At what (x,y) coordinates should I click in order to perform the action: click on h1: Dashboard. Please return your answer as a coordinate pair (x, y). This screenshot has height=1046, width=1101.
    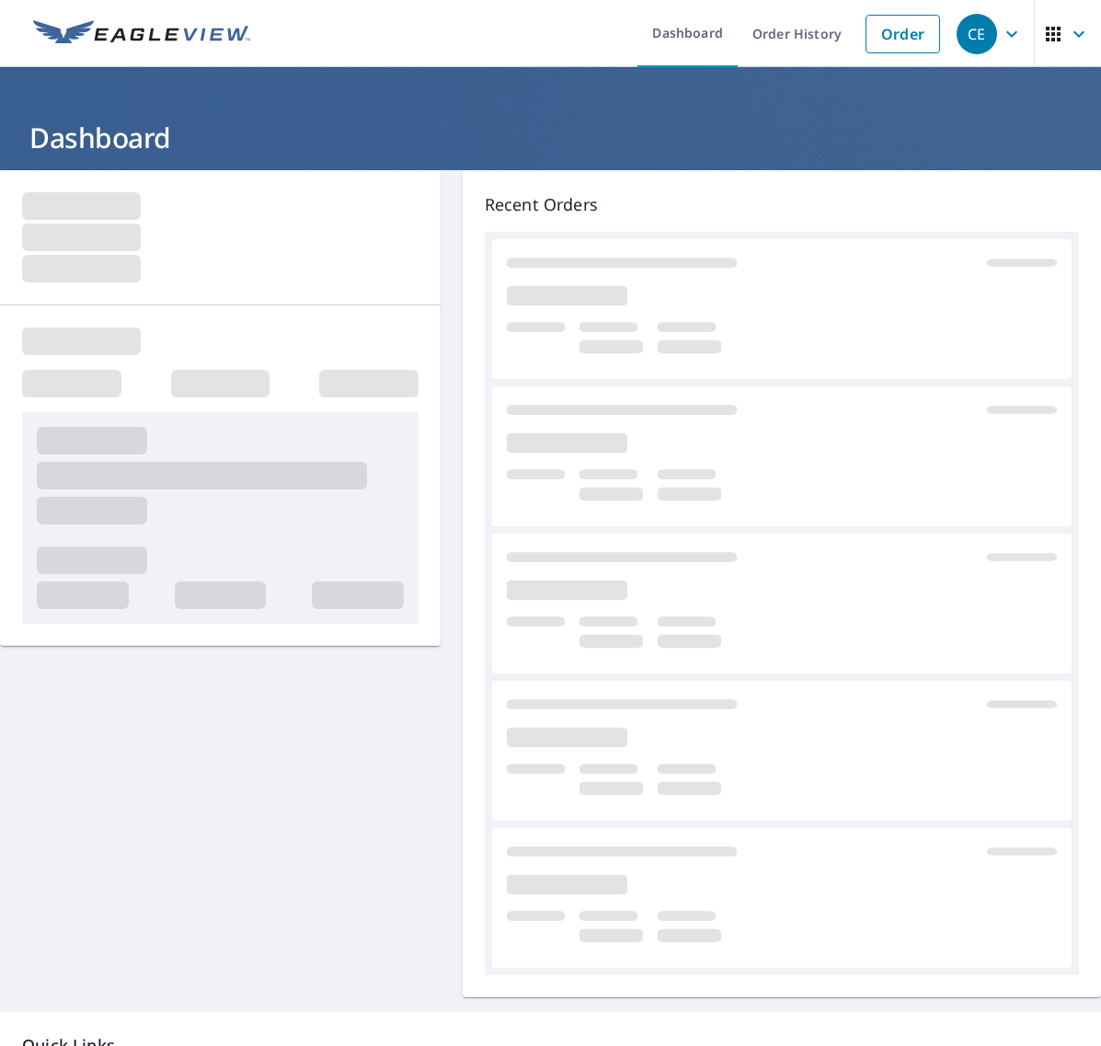
    Looking at the image, I should click on (550, 137).